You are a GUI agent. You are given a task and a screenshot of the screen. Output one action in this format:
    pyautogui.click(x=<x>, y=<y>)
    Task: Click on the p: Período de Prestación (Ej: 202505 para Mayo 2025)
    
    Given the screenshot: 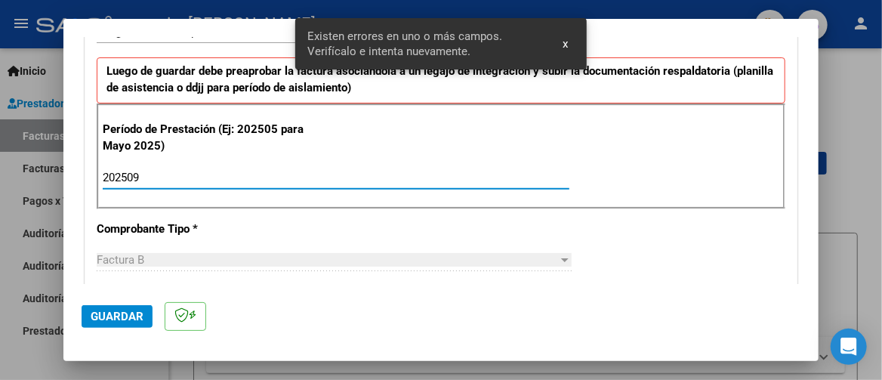 What is the action you would take?
    pyautogui.click(x=204, y=137)
    